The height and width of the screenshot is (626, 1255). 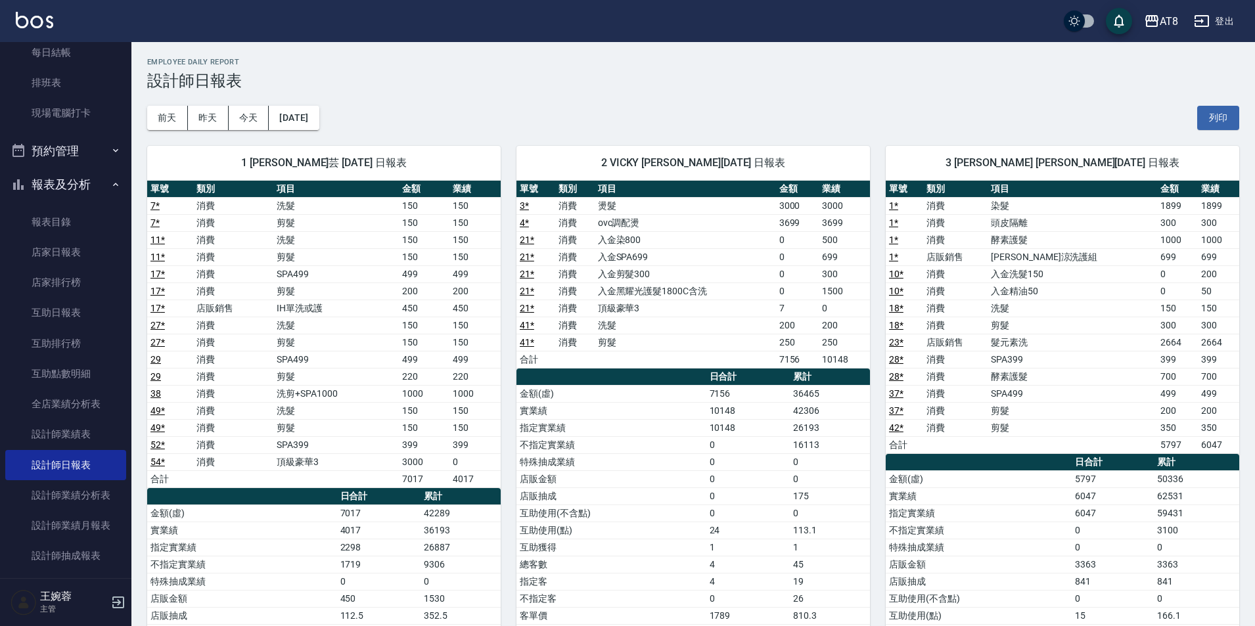 I want to click on a: 設計師日報表, so click(x=66, y=465).